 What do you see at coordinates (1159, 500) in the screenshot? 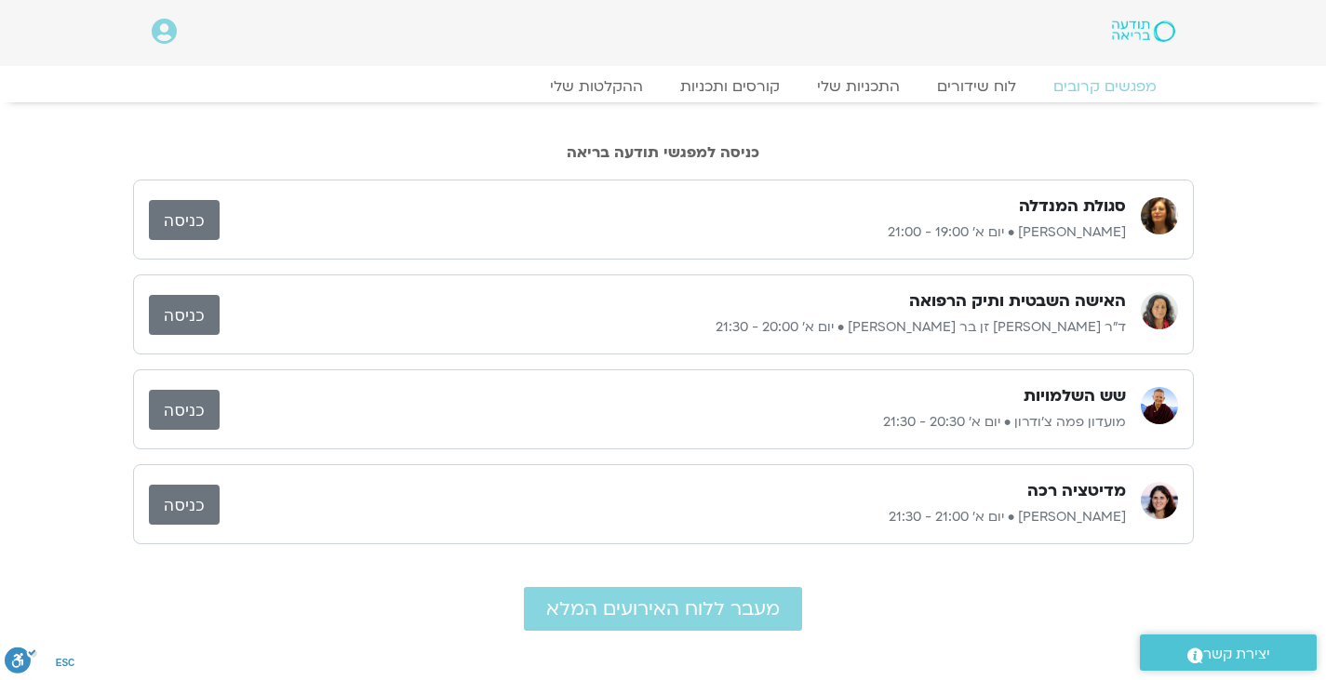
I see `img: מיכל גורל` at bounding box center [1159, 500].